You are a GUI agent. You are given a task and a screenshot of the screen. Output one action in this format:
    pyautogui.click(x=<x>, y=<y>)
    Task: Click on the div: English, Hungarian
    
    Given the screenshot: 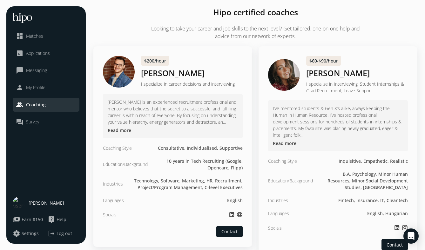 What is the action you would take?
    pyautogui.click(x=387, y=213)
    